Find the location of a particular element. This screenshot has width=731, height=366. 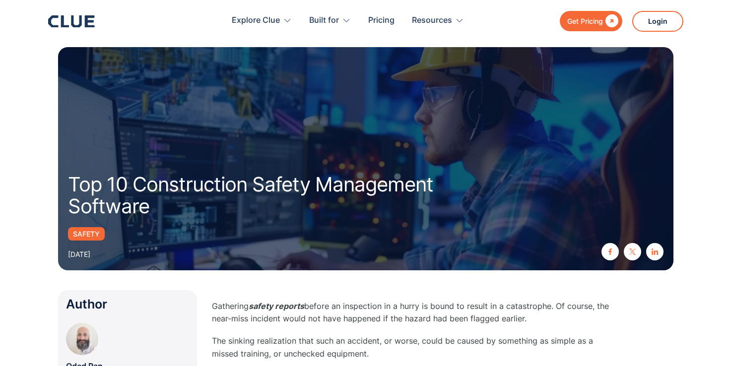

img: linkedin icon is located at coordinates (654, 252).